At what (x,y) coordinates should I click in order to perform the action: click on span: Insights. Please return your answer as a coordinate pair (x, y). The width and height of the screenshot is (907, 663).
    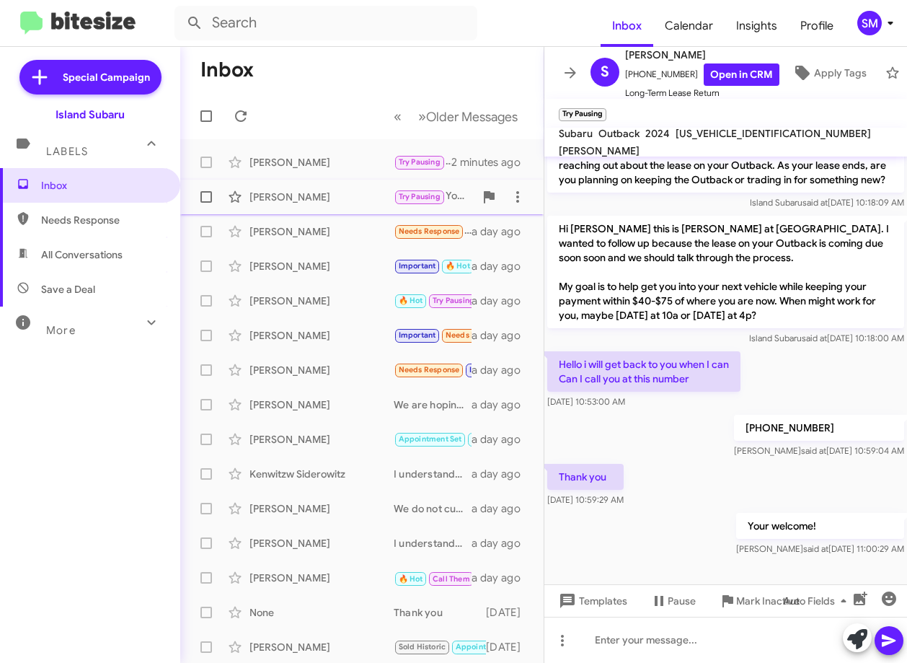
    Looking at the image, I should click on (757, 26).